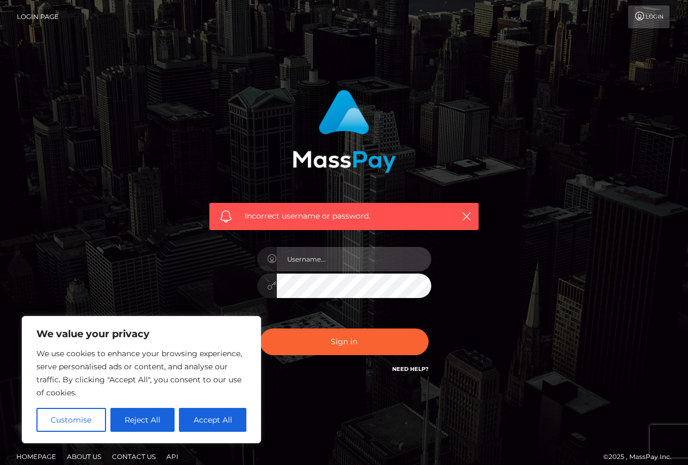 The width and height of the screenshot is (688, 465). Describe the element at coordinates (641, 457) in the screenshot. I see `div: © 2025 , MassPay Inc.` at that location.